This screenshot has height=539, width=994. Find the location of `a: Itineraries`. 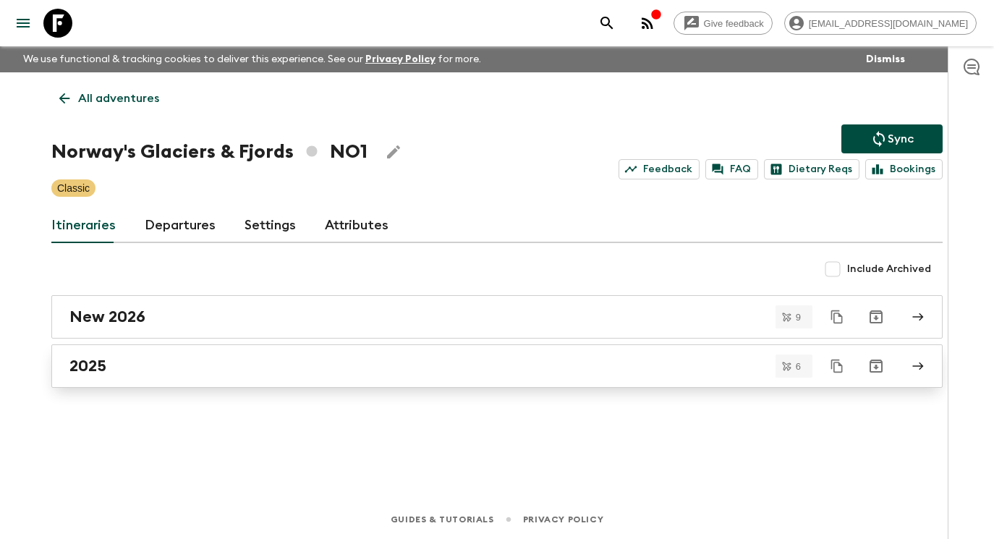

a: Itineraries is located at coordinates (83, 226).